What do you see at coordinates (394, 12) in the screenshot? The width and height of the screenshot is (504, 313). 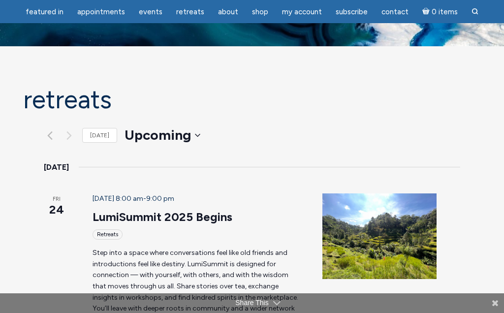 I see `a: Contact` at bounding box center [394, 12].